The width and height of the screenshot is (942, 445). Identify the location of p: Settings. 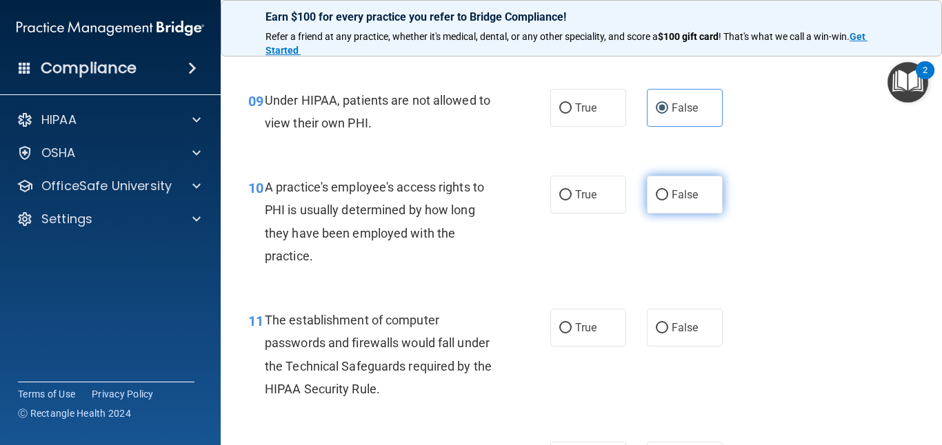
(67, 219).